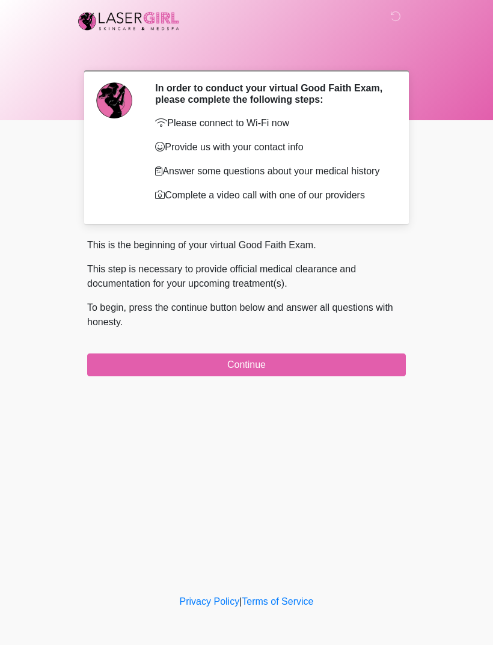 The height and width of the screenshot is (645, 493). Describe the element at coordinates (277, 601) in the screenshot. I see `a: Terms of Service` at that location.